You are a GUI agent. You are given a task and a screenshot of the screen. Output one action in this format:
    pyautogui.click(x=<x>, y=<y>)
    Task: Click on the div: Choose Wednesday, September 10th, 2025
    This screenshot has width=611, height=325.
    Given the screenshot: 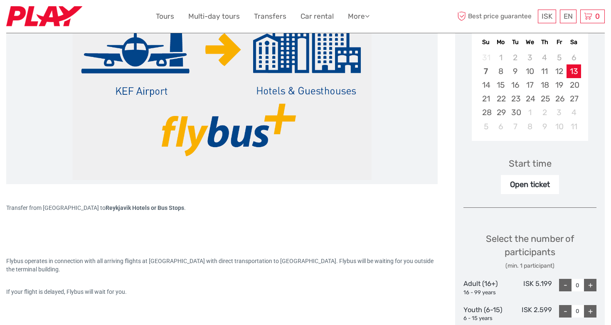 What is the action you would take?
    pyautogui.click(x=529, y=71)
    